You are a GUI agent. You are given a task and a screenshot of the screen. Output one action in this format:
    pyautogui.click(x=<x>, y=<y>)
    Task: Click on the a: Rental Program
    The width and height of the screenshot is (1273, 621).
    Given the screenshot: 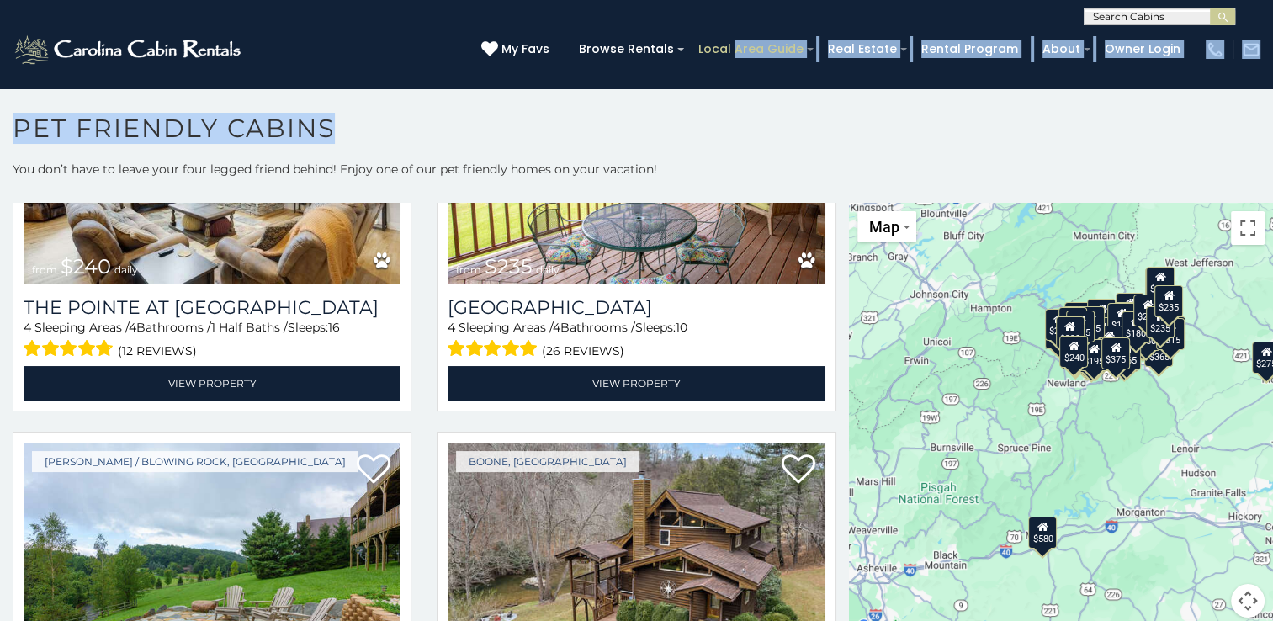 What is the action you would take?
    pyautogui.click(x=969, y=49)
    